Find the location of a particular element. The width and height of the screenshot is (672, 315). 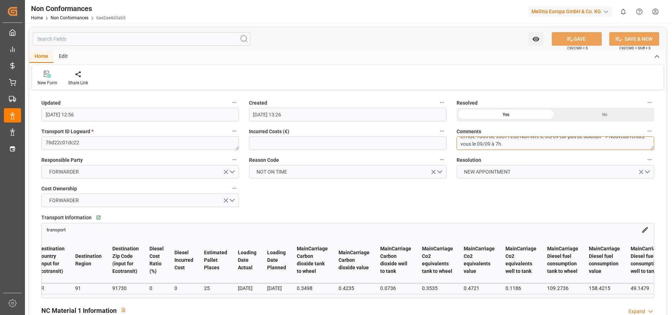

div: New Form is located at coordinates (47, 83).